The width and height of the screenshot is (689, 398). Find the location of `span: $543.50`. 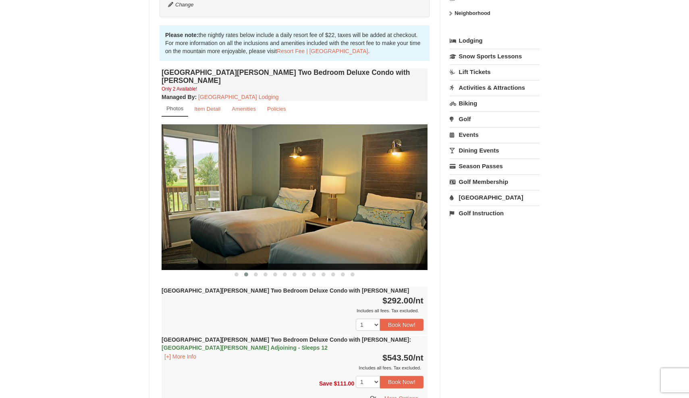

span: $543.50 is located at coordinates (397, 358).